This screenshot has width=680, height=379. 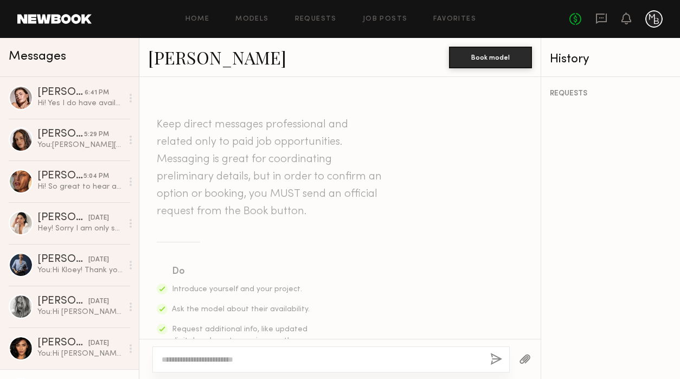 I want to click on a: Job Posts, so click(x=385, y=19).